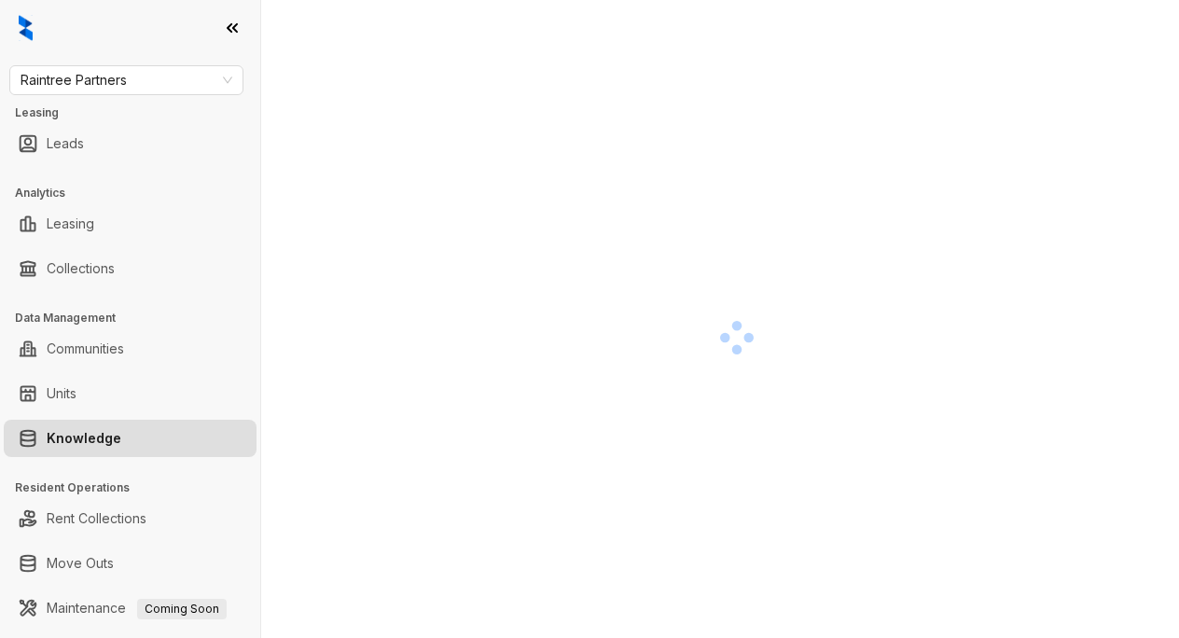 This screenshot has height=638, width=1179. Describe the element at coordinates (130, 393) in the screenshot. I see `li: Units` at that location.